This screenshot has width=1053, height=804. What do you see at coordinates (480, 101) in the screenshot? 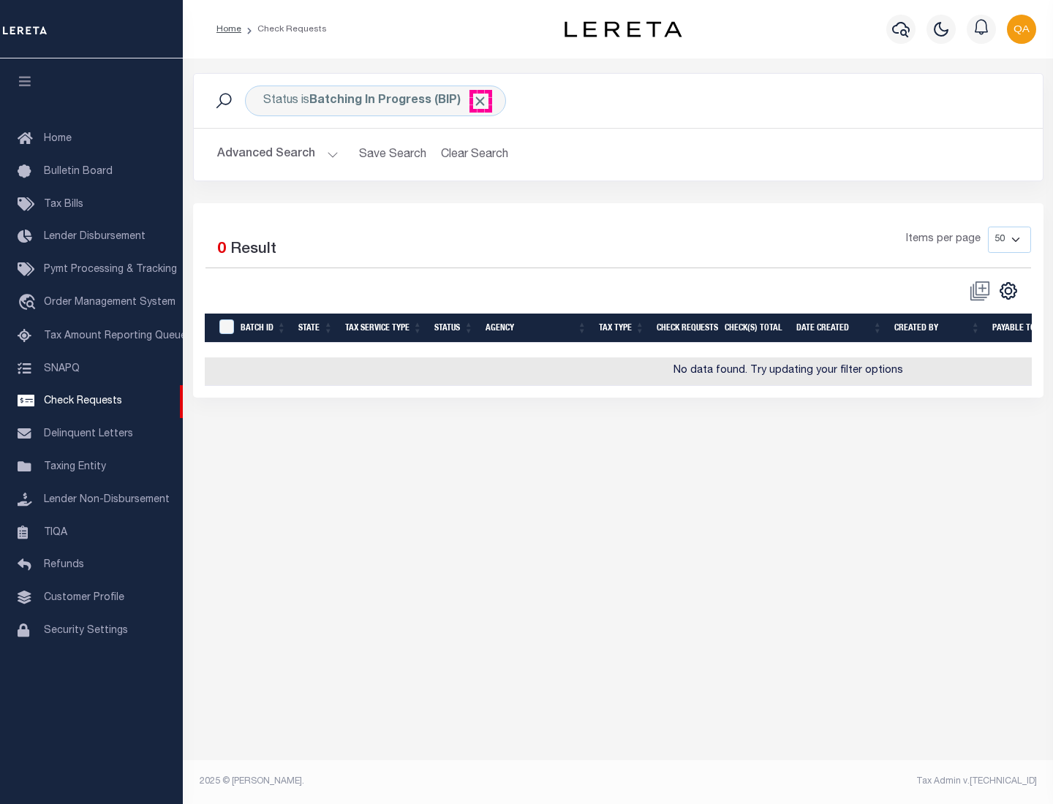
I see `span: Click to Remove` at bounding box center [480, 101].